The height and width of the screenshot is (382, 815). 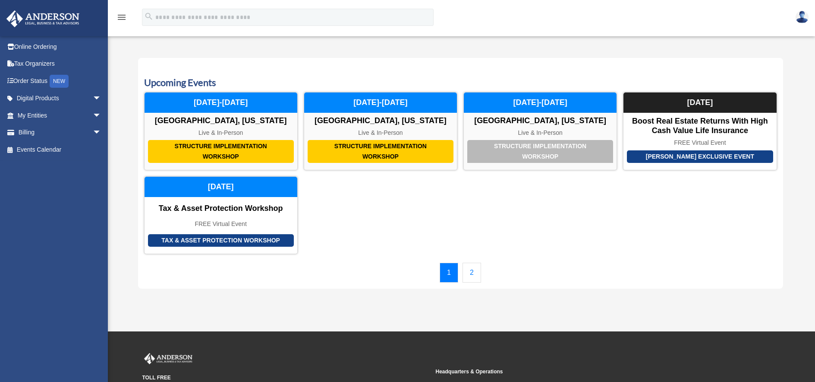 What do you see at coordinates (472, 272) in the screenshot?
I see `a: 2` at bounding box center [472, 272].